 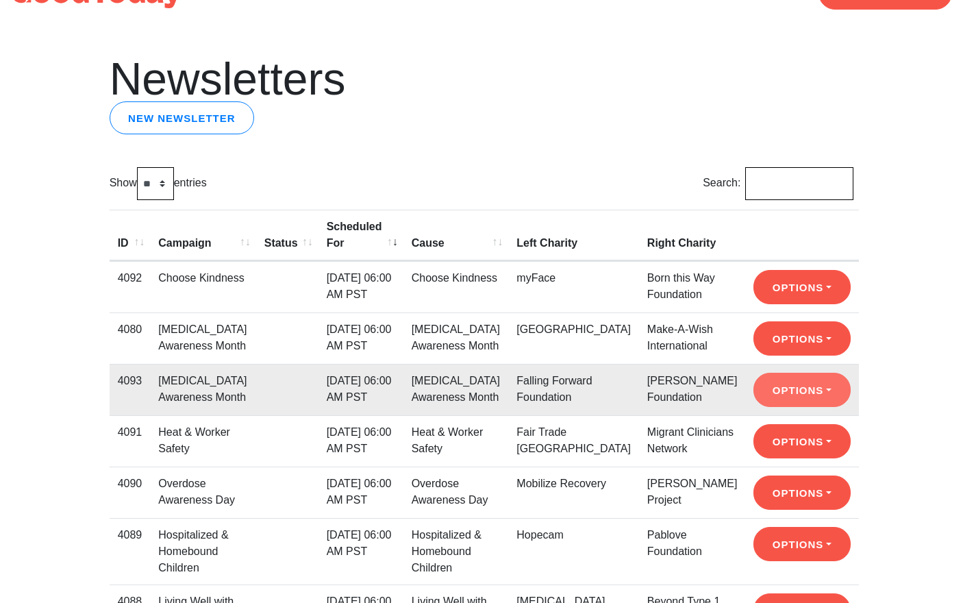 What do you see at coordinates (287, 235) in the screenshot?
I see `th: Status: activate to sort column ascending` at bounding box center [287, 235].